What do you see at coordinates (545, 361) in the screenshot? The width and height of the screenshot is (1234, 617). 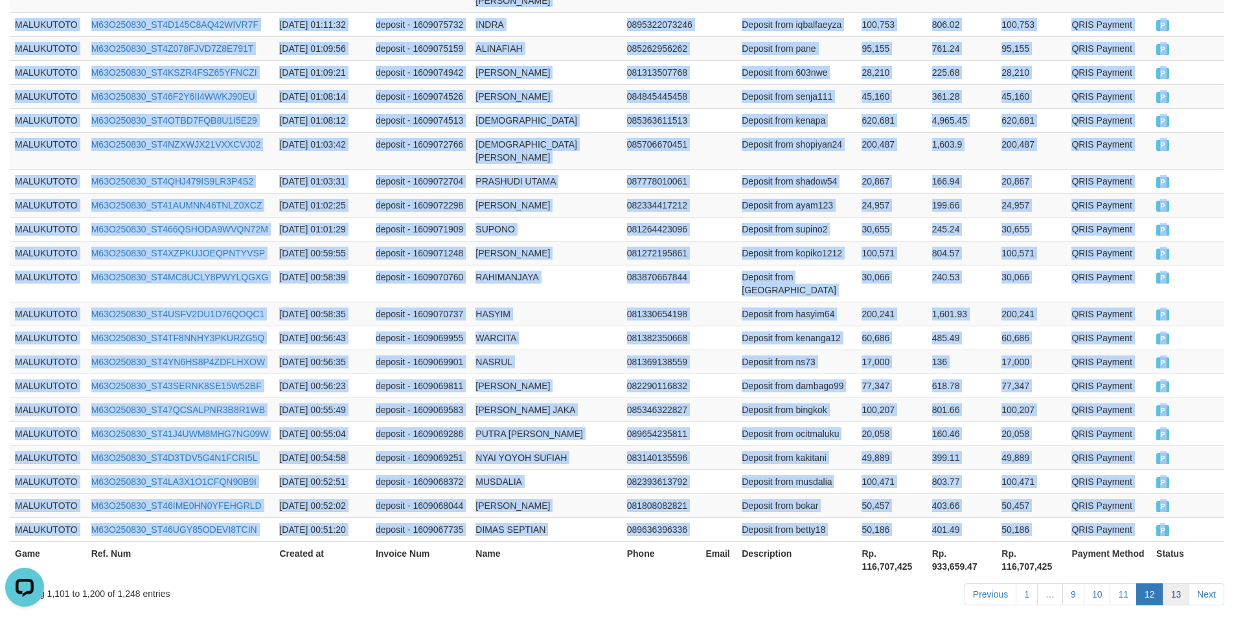 I see `td: NASRUL` at bounding box center [545, 361].